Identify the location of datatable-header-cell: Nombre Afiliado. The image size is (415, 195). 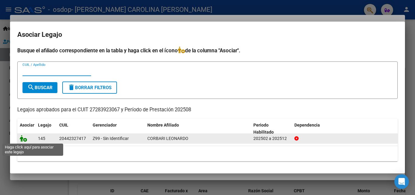
(198, 129).